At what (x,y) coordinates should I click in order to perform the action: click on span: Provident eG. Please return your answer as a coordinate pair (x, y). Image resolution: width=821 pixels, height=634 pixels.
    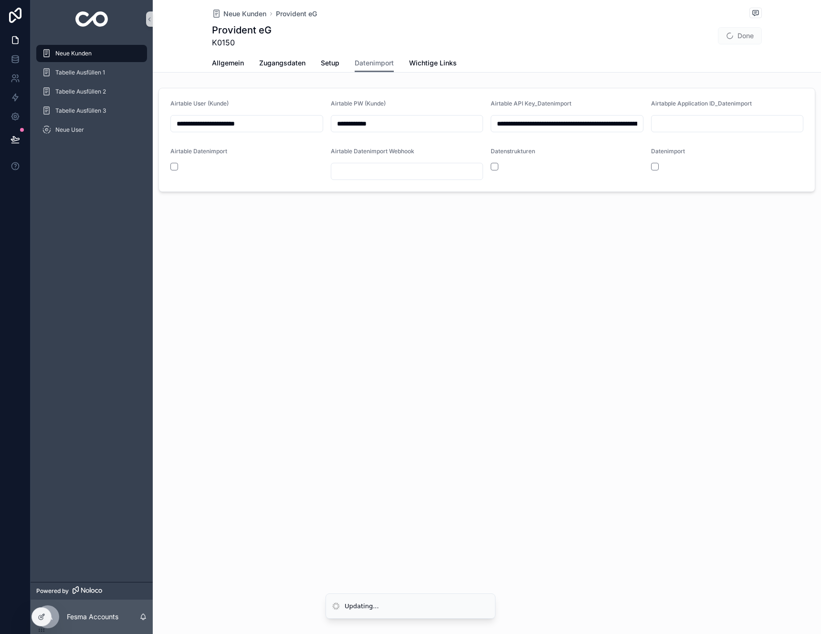
    Looking at the image, I should click on (296, 14).